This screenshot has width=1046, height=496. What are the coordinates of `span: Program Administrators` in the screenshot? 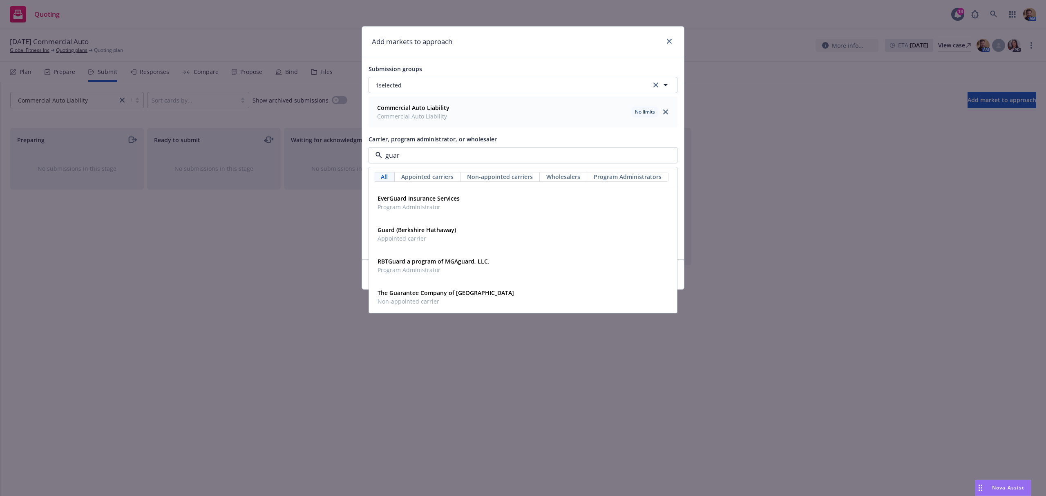 It's located at (627, 176).